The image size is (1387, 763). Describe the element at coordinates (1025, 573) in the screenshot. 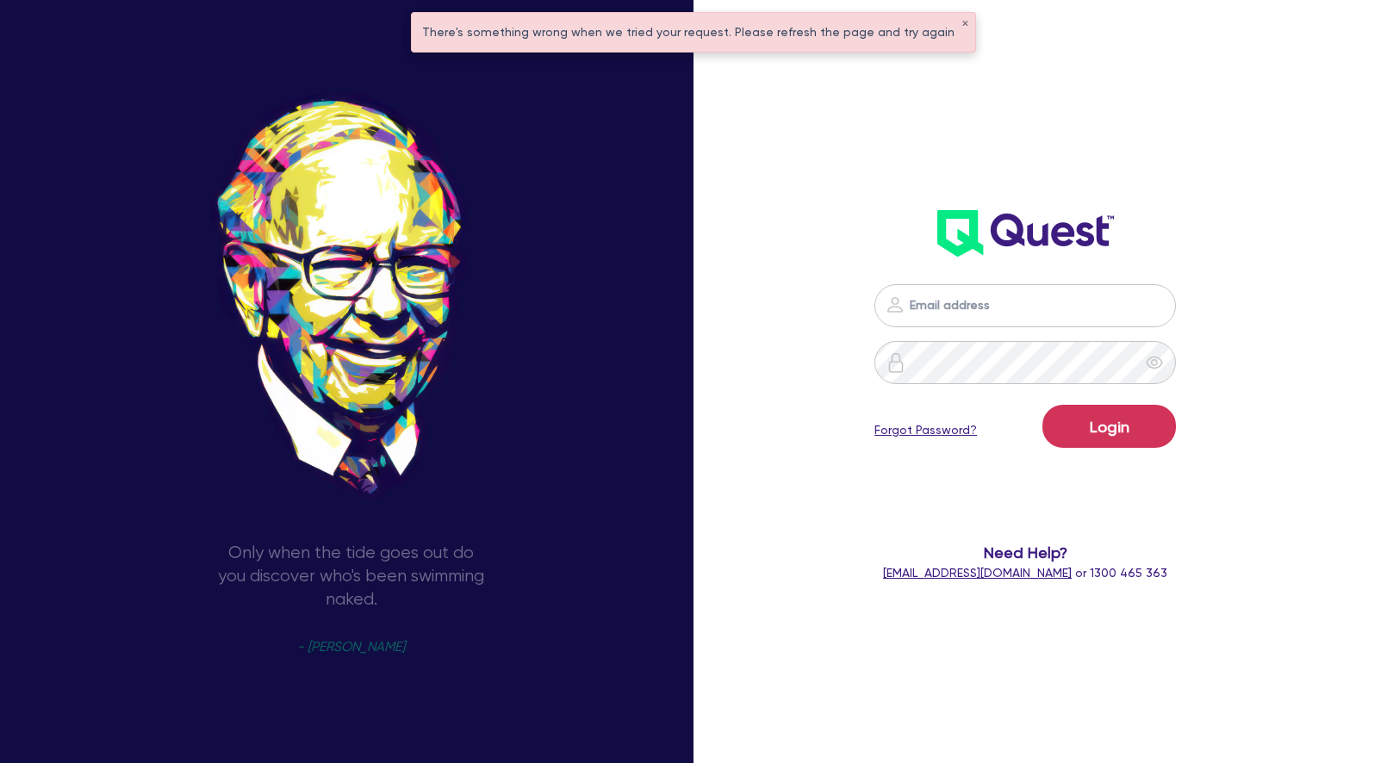

I see `span: or 1300 465 363` at that location.